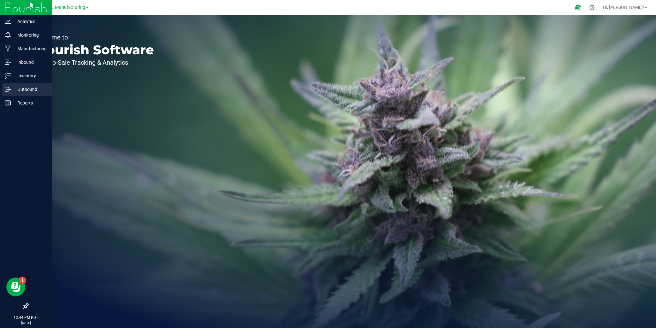 Image resolution: width=656 pixels, height=328 pixels. I want to click on inline-svg: Reports, so click(8, 103).